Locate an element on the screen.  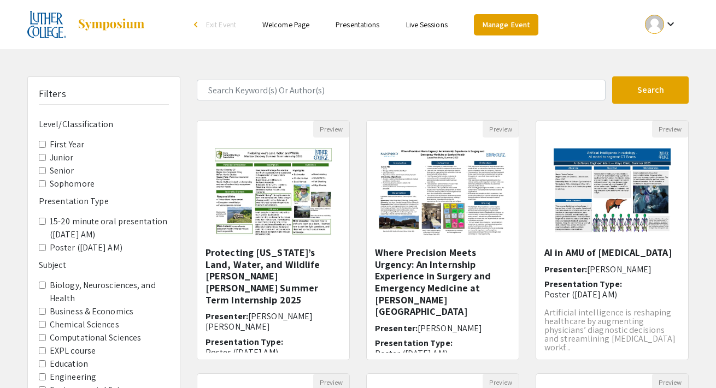
label: Biology, Neurosciences, and Health is located at coordinates (109, 292).